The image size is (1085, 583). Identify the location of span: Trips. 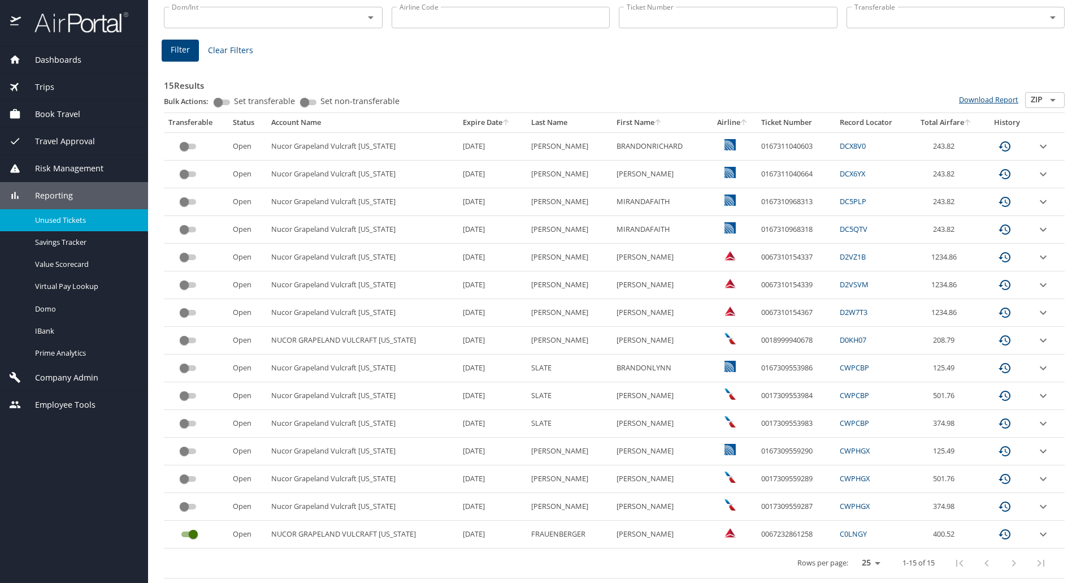
(37, 87).